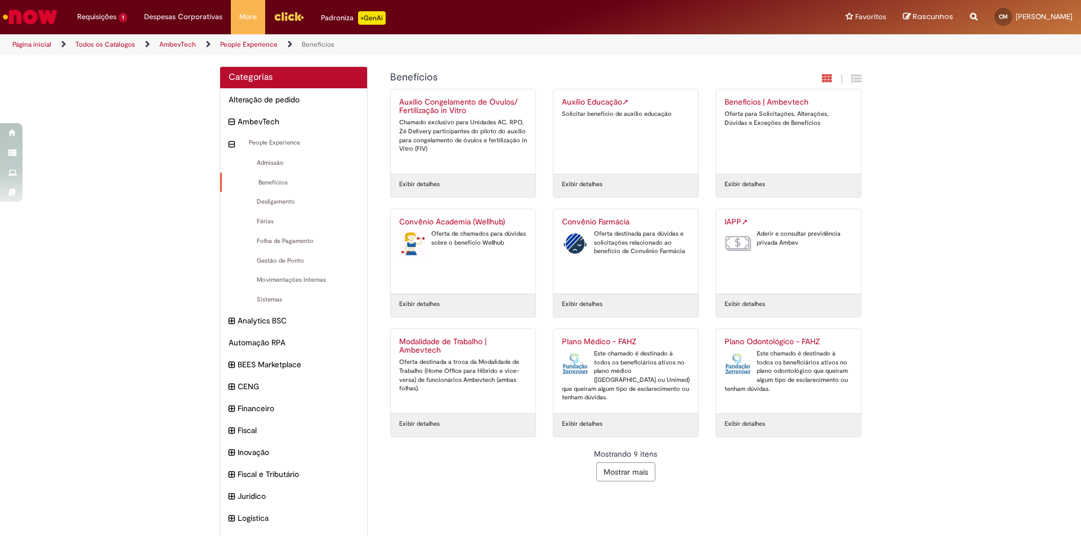 This screenshot has width=1081, height=536. Describe the element at coordinates (625, 114) in the screenshot. I see `div: Solicitar benefício de auxílio educação` at that location.